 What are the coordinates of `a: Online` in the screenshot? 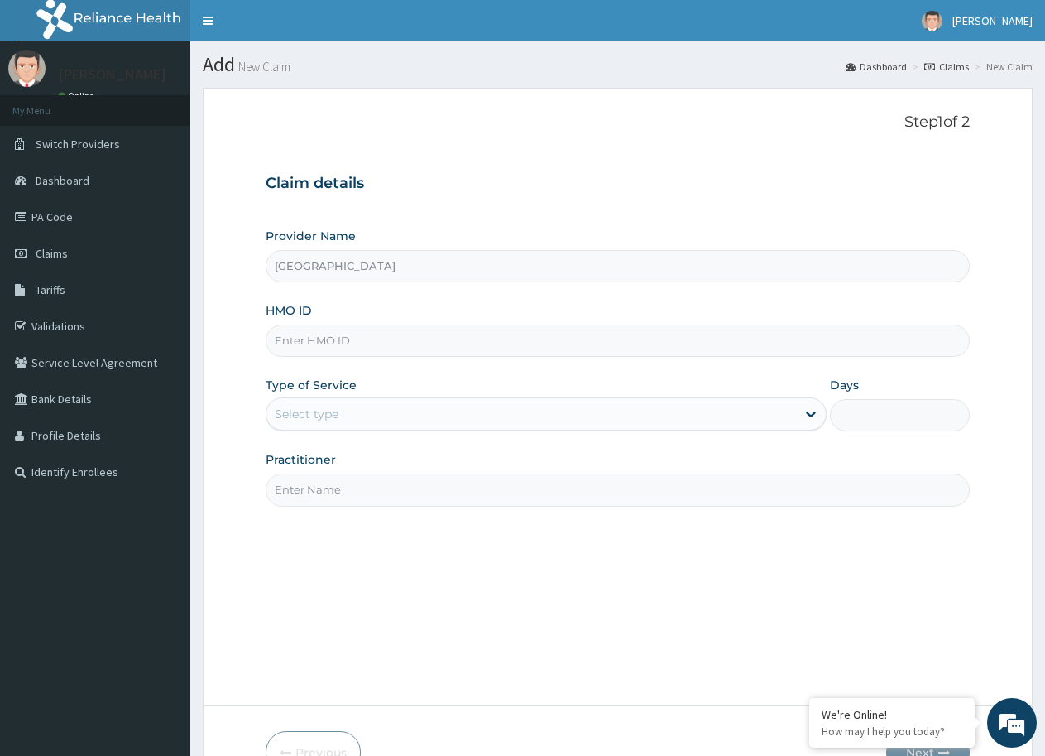 It's located at (78, 96).